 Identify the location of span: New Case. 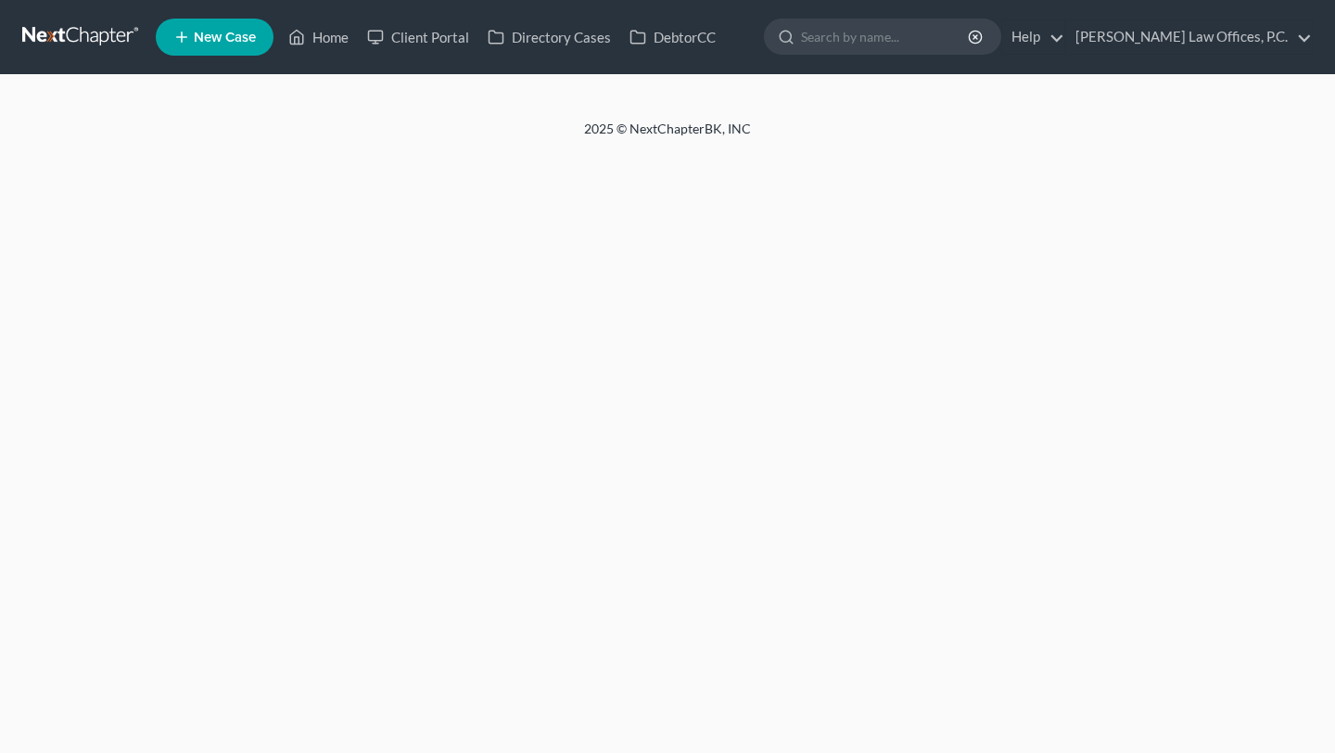
(224, 37).